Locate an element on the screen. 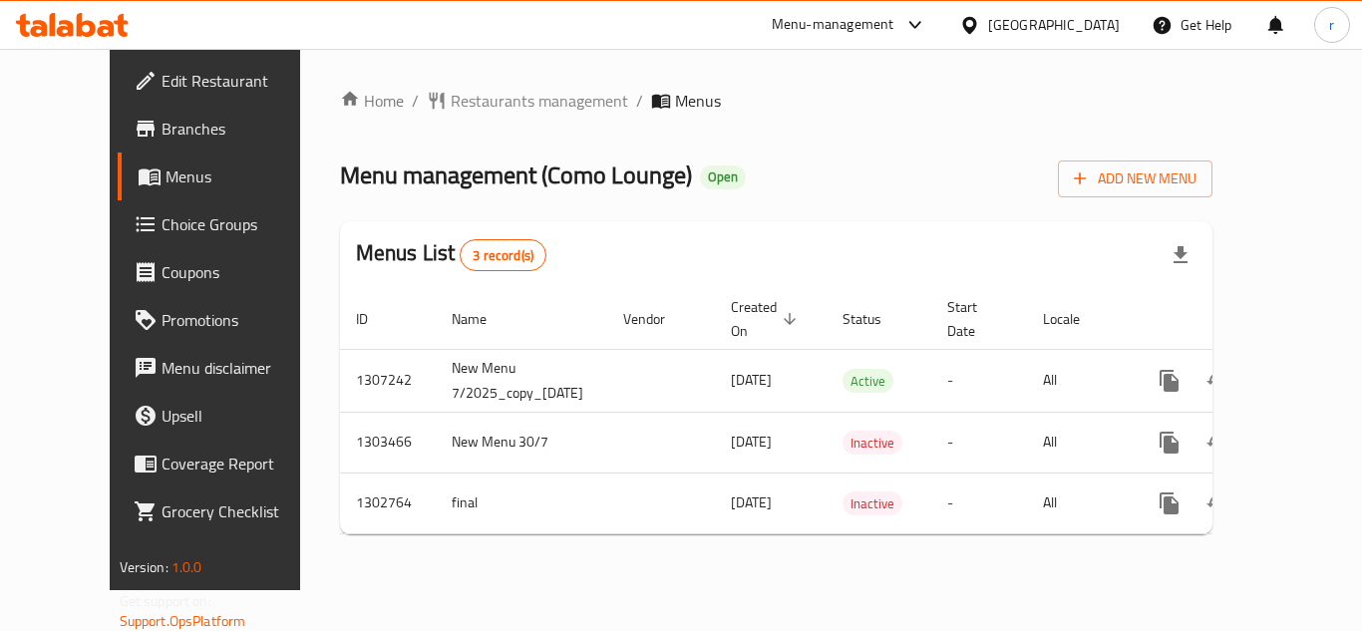 Image resolution: width=1362 pixels, height=631 pixels. td: 1302764 is located at coordinates (388, 503).